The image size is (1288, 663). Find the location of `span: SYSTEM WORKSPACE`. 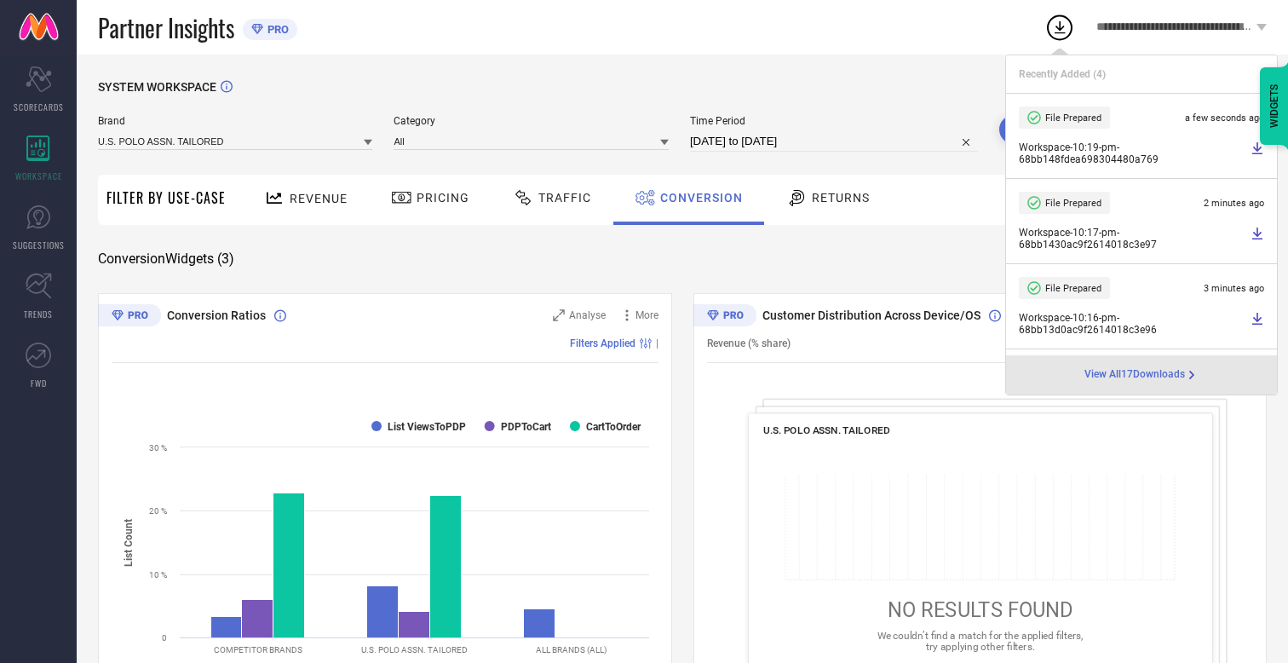

span: SYSTEM WORKSPACE is located at coordinates (157, 87).